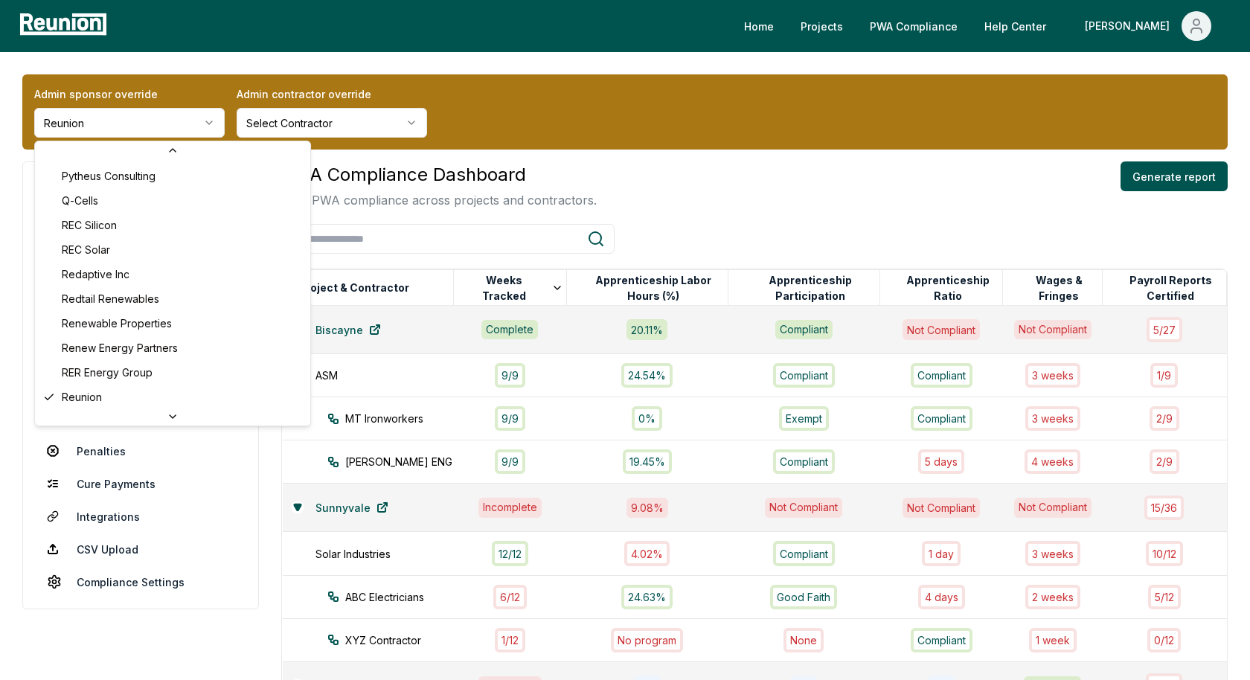 This screenshot has height=680, width=1250. Describe the element at coordinates (80, 200) in the screenshot. I see `span: Q-Cells` at that location.